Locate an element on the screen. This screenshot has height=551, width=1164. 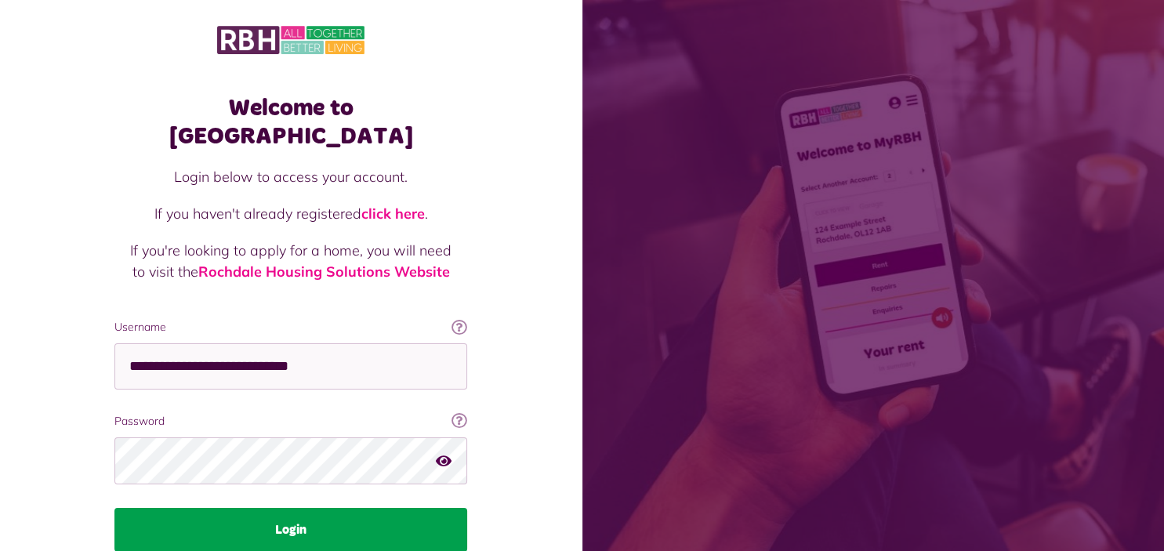
p: If you're looking to apply for a home, you will need to visit the is located at coordinates (291, 261).